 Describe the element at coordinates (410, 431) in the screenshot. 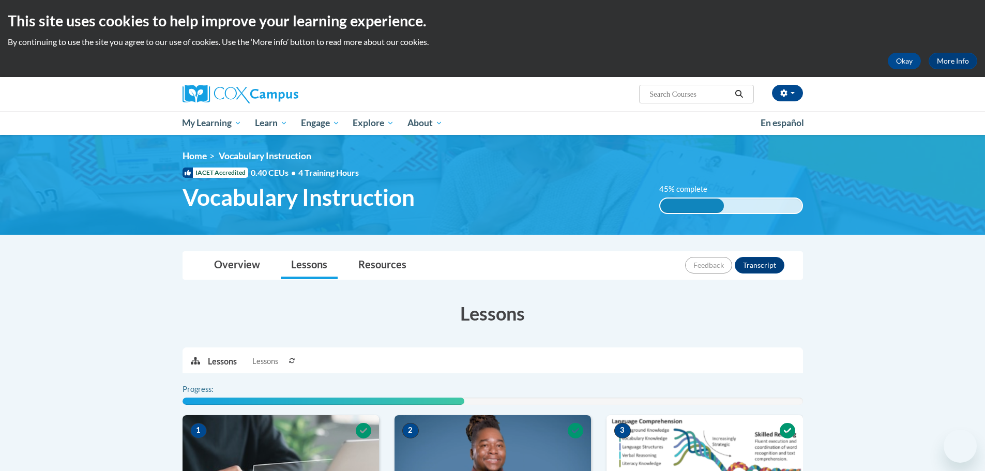

I see `span: 2` at that location.